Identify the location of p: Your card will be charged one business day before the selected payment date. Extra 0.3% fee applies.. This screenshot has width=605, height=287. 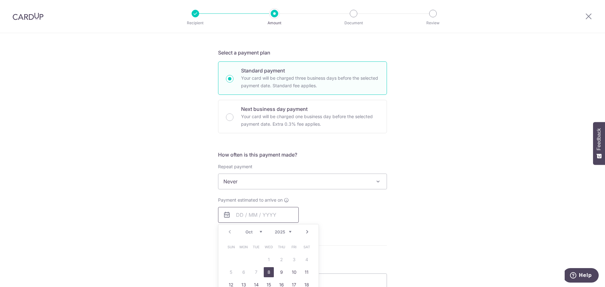
(310, 120).